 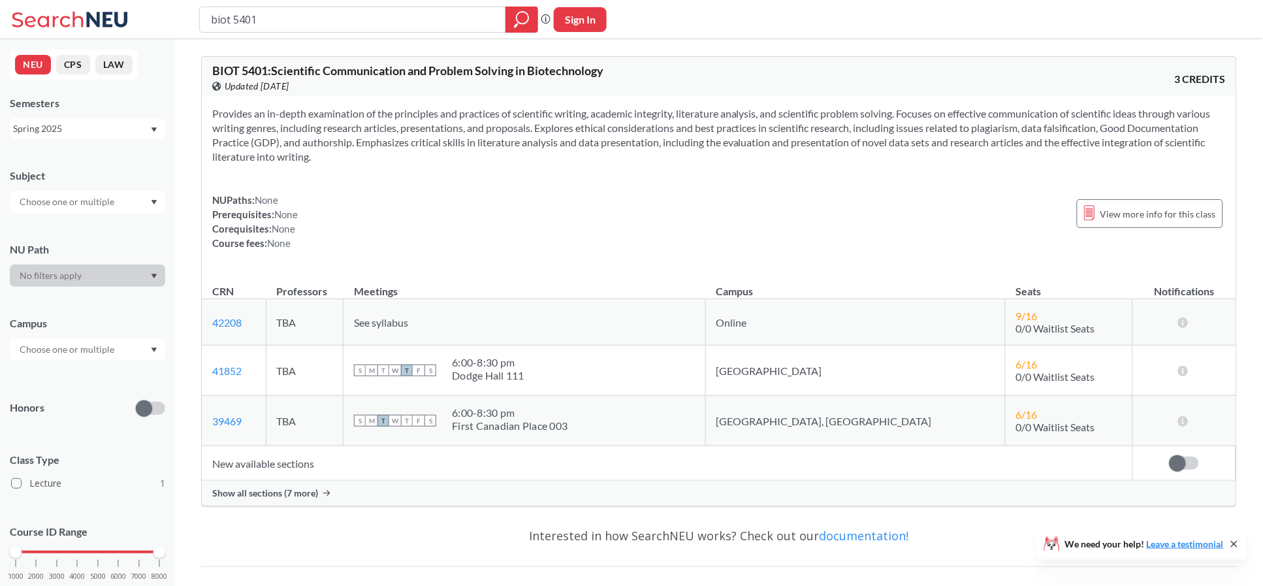 What do you see at coordinates (223, 291) in the screenshot?
I see `div: CRN` at bounding box center [223, 291].